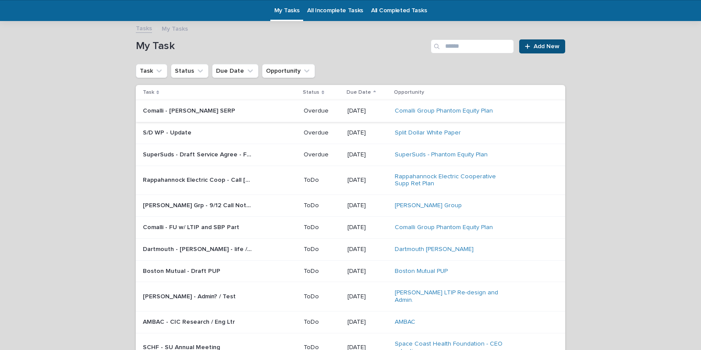 Image resolution: width=701 pixels, height=350 pixels. Describe the element at coordinates (427, 133) in the screenshot. I see `a: Split Dollar White Paper` at that location.